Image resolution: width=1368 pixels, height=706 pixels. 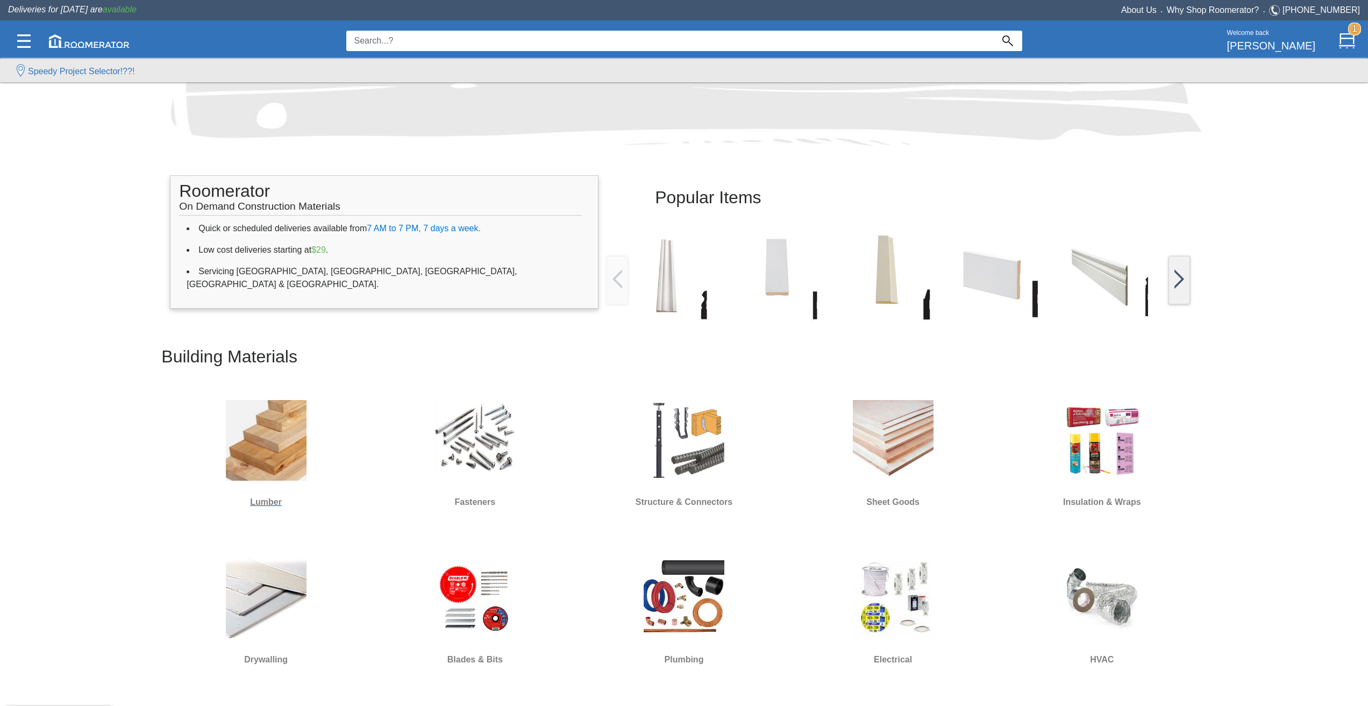 I want to click on img: Blades-&-Bits.jpg, so click(x=475, y=598).